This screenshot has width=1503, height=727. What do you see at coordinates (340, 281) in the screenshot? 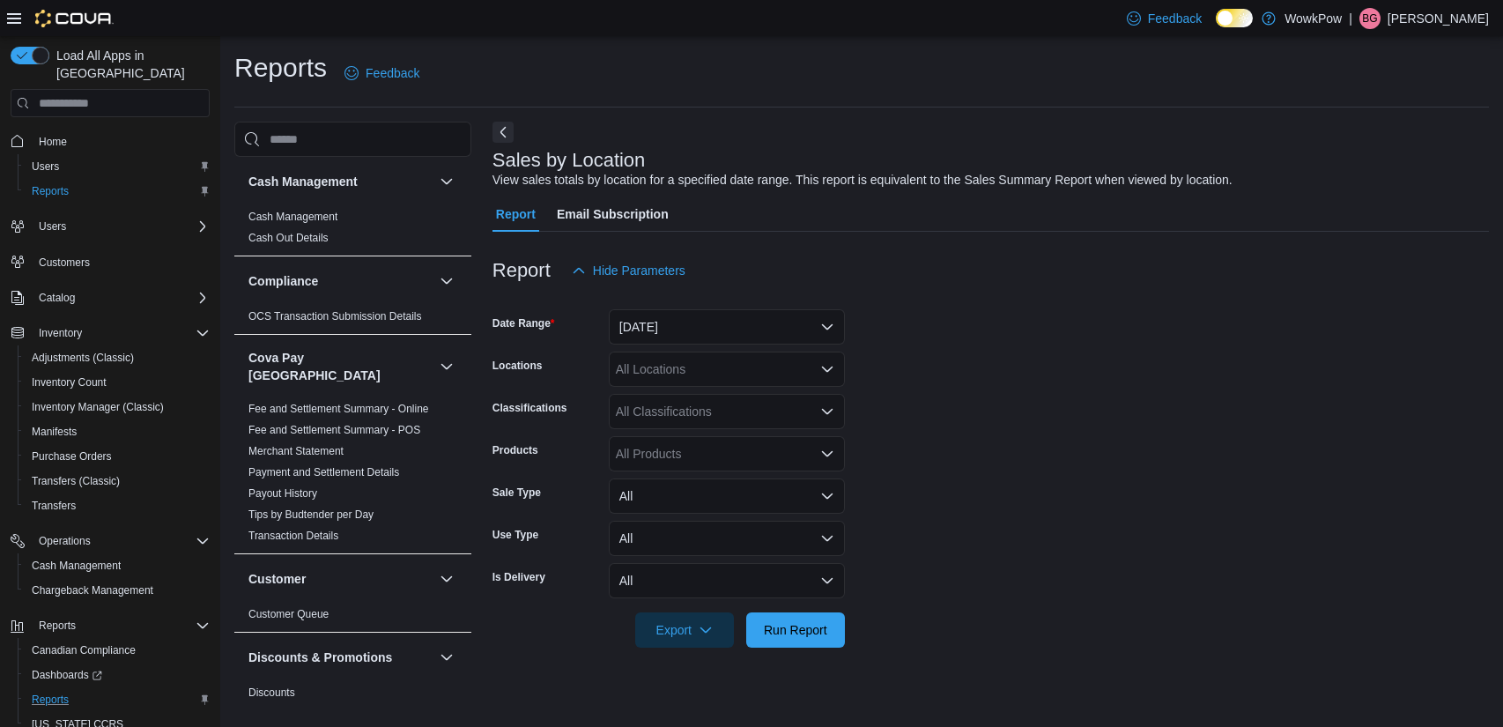
I see `button: Compliance` at bounding box center [340, 281].